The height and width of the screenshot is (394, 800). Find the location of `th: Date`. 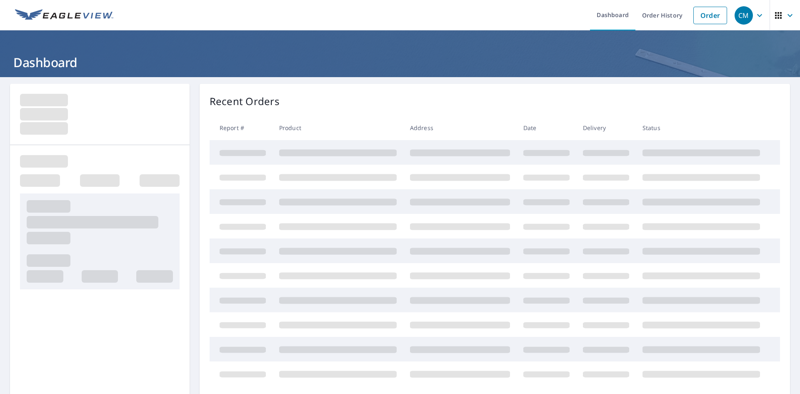

th: Date is located at coordinates (546, 127).